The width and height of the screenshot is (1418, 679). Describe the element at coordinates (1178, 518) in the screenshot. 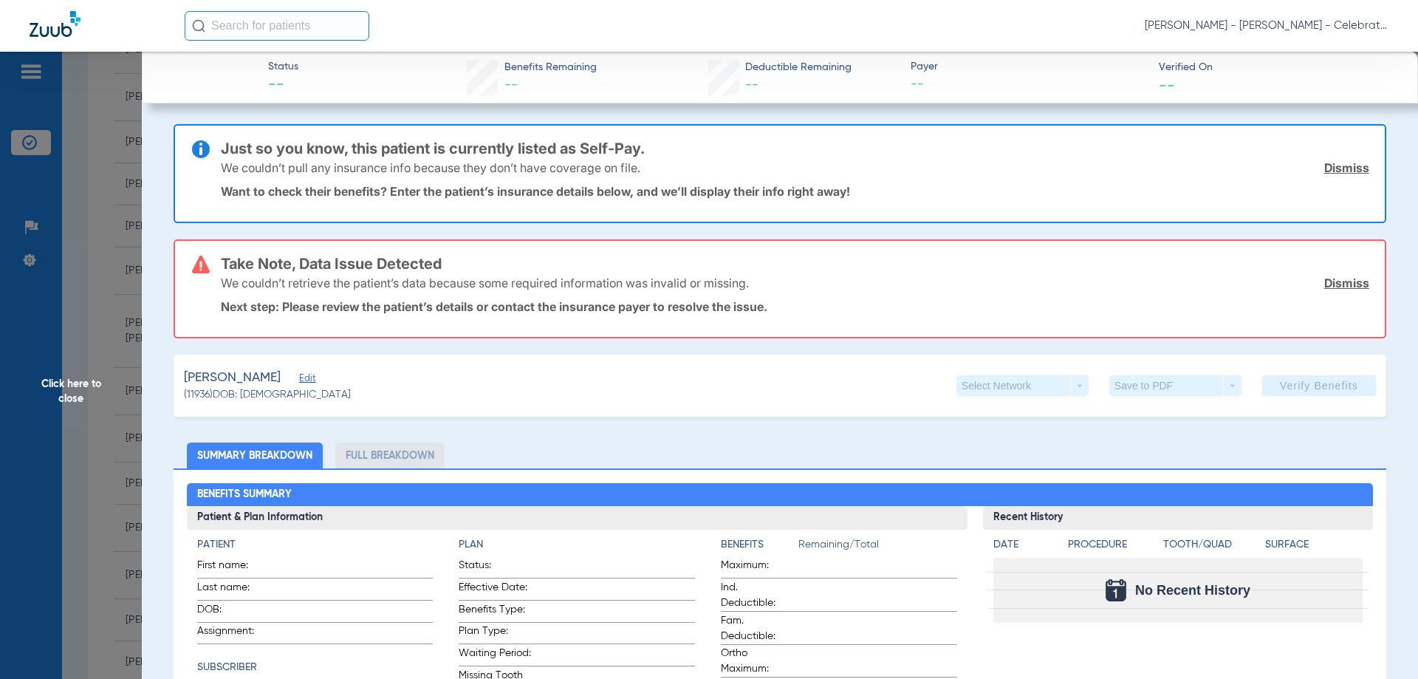

I see `h3: Recent History` at that location.